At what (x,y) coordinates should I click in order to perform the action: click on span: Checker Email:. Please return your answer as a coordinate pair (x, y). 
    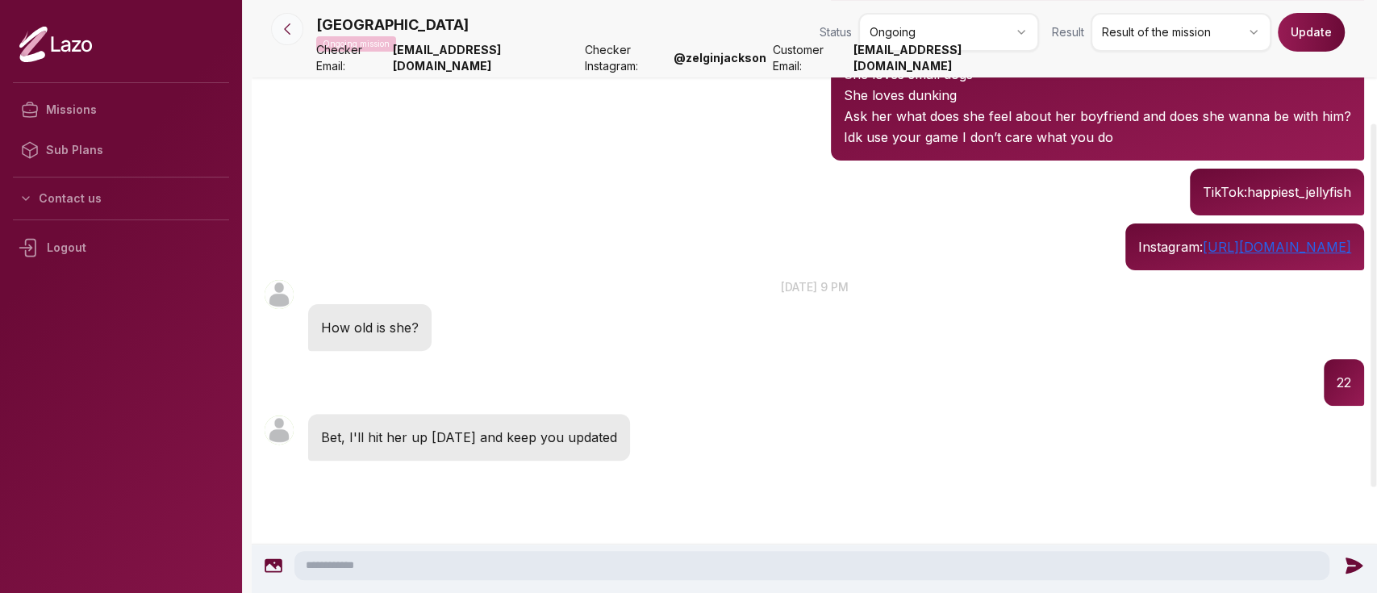
    Looking at the image, I should click on (351, 58).